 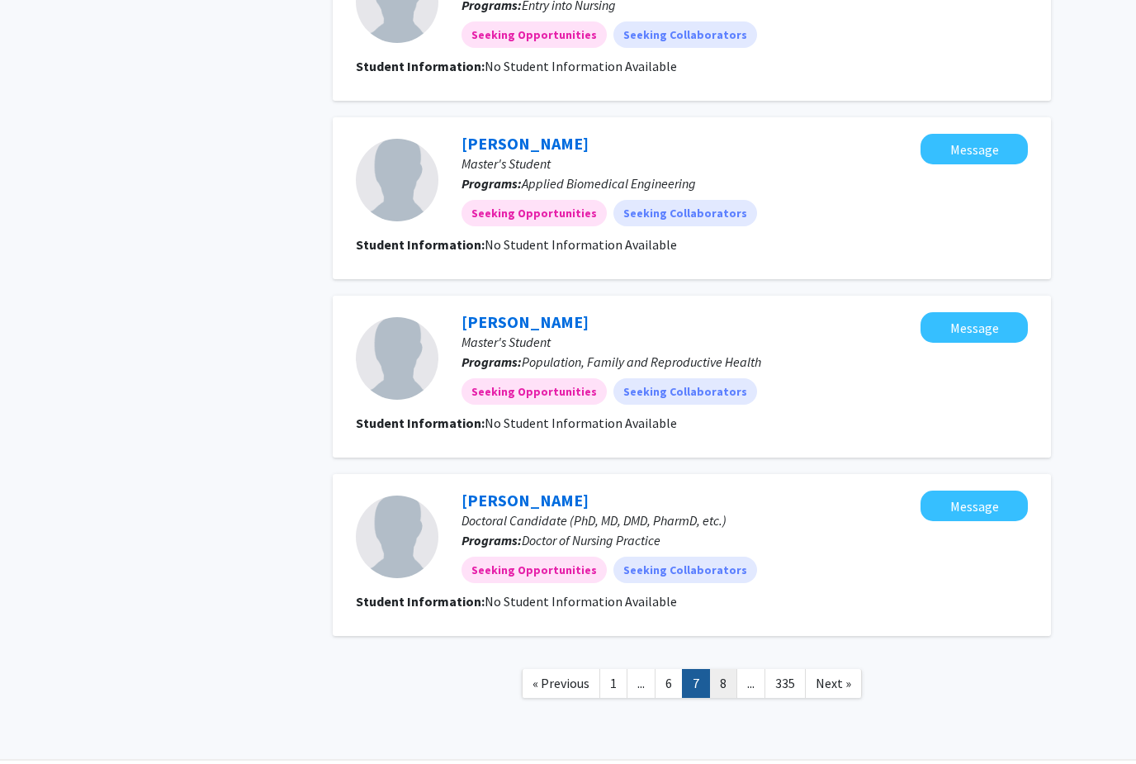 I want to click on a: 6, so click(x=669, y=683).